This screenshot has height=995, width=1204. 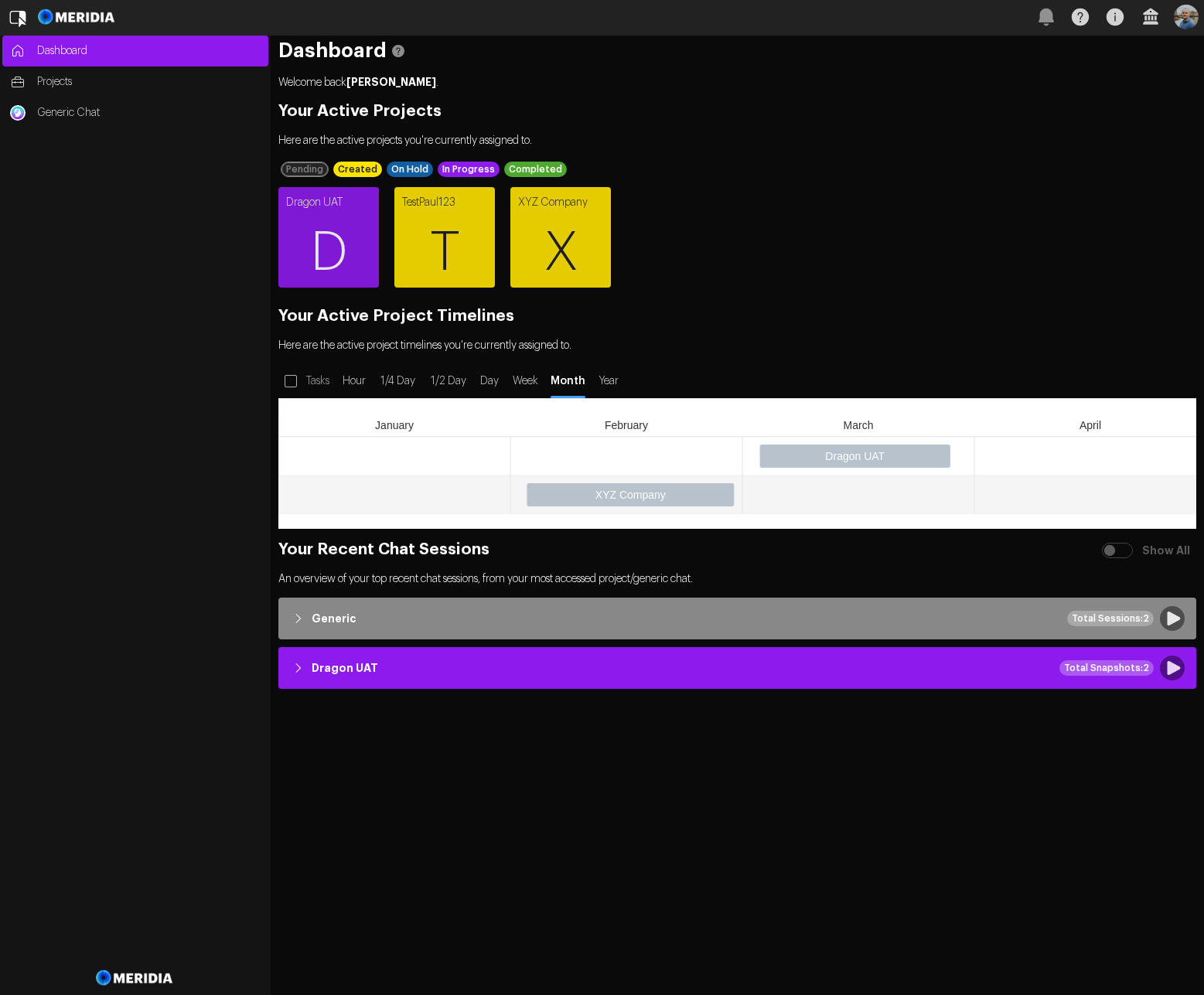 What do you see at coordinates (397, 381) in the screenshot?
I see `span: 1/4 Day` at bounding box center [397, 381].